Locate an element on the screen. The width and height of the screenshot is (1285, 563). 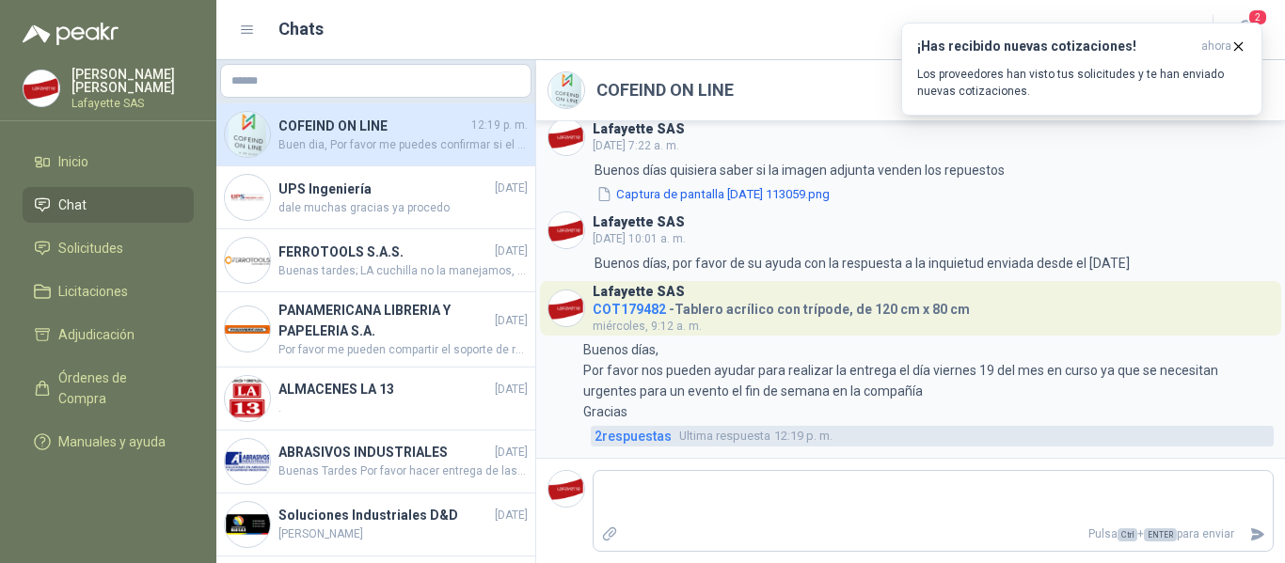
p: Buenos días, Por favor nos pueden ayudar para realizar la entrega el día viernes 19 del mes en cu... is located at coordinates (928, 381).